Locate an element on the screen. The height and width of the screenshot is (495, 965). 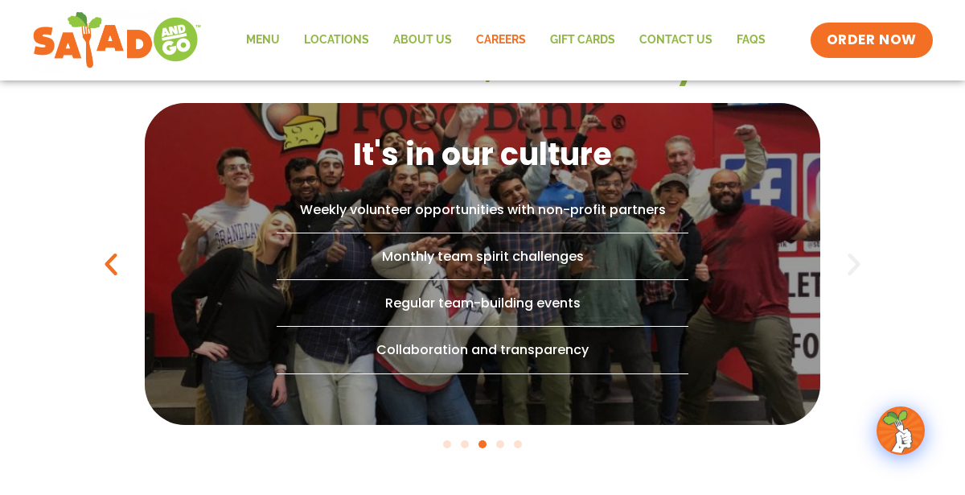
a: Menu is located at coordinates (263, 40).